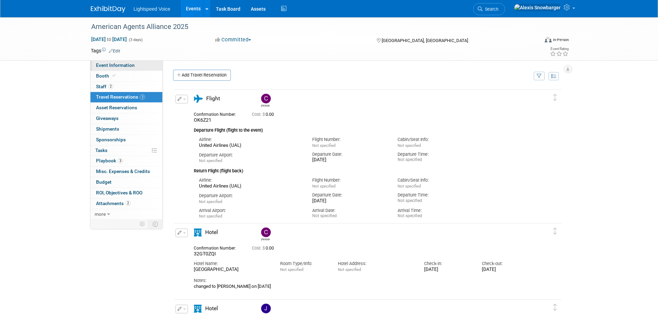  Describe the element at coordinates (361, 169) in the screenshot. I see `div: Return Flight (flight back)` at that location.